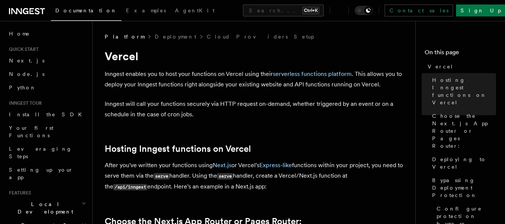 The image size is (505, 224). What do you see at coordinates (130, 187) in the screenshot?
I see `code: /api/inngest` at bounding box center [130, 187].